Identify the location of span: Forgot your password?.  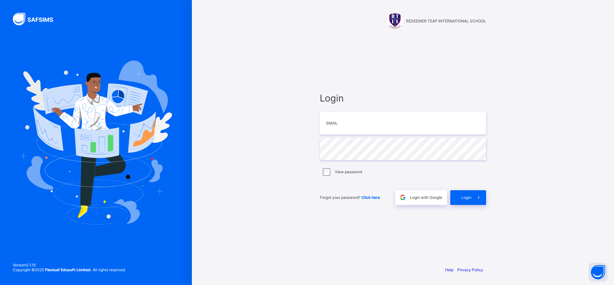
(350, 197).